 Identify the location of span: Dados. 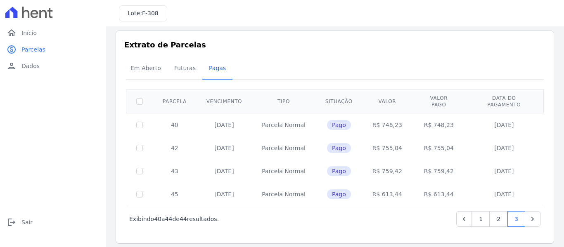
(31, 66).